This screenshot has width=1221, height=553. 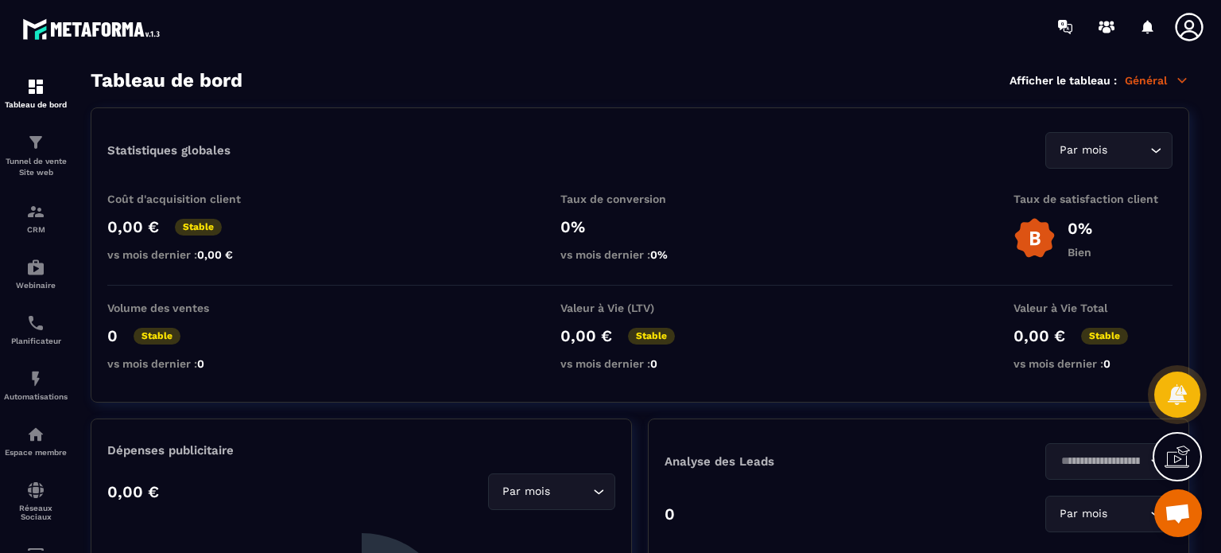 I want to click on span: 0%, so click(x=659, y=254).